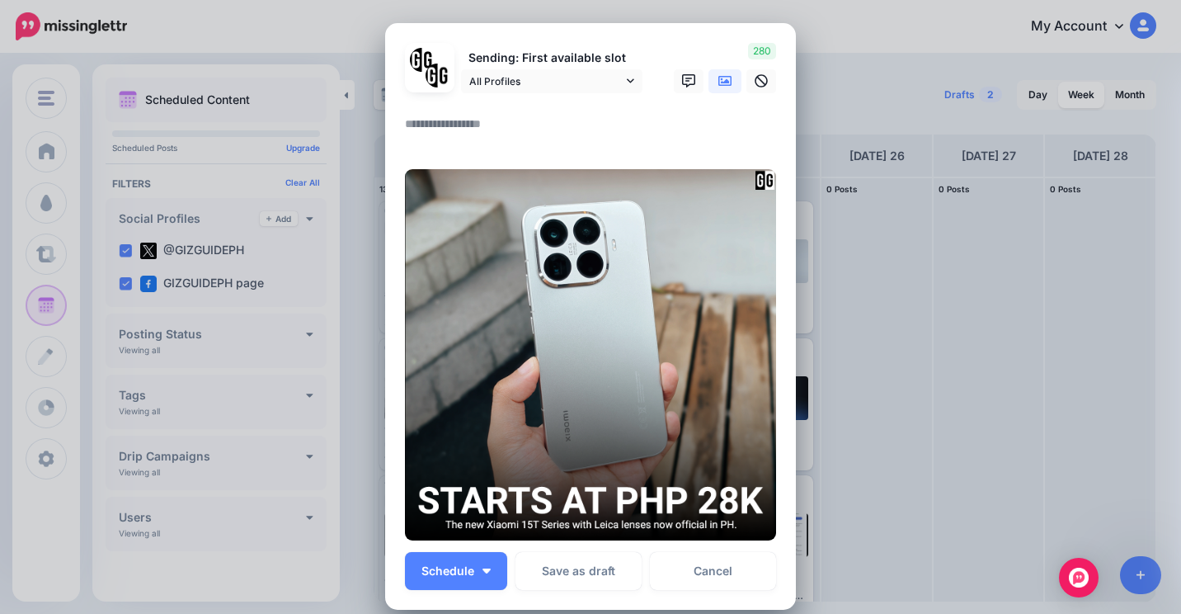  What do you see at coordinates (1079, 577) in the screenshot?
I see `div: Open Intercom Messenger` at bounding box center [1079, 577].